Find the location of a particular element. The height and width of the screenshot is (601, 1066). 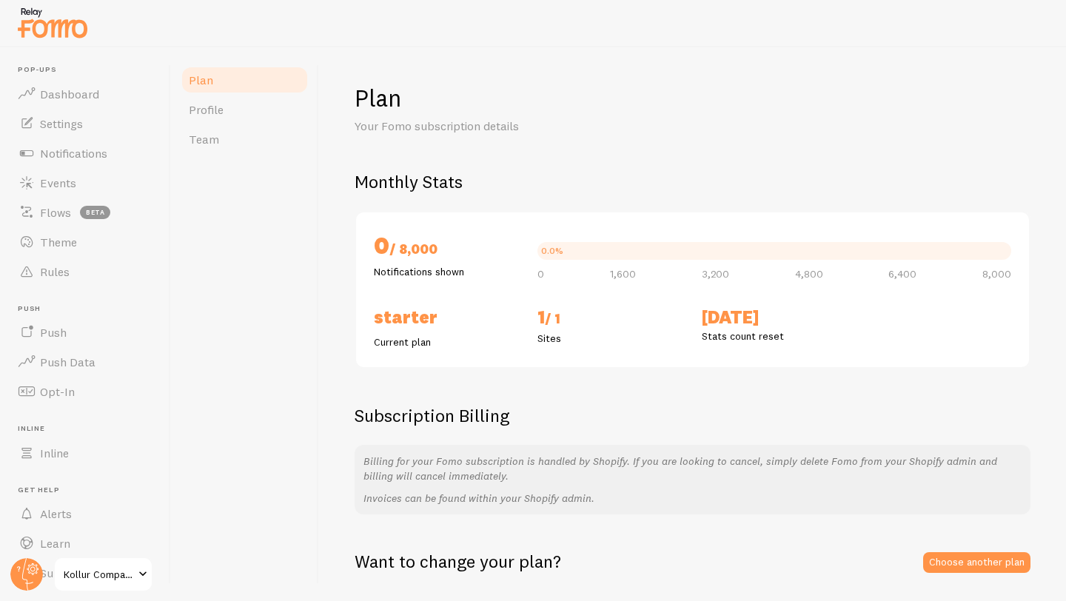

p: Billing for your Fomo subscription is handled by Shopify. If you are looking to cancel, simply de... is located at coordinates (692, 468).